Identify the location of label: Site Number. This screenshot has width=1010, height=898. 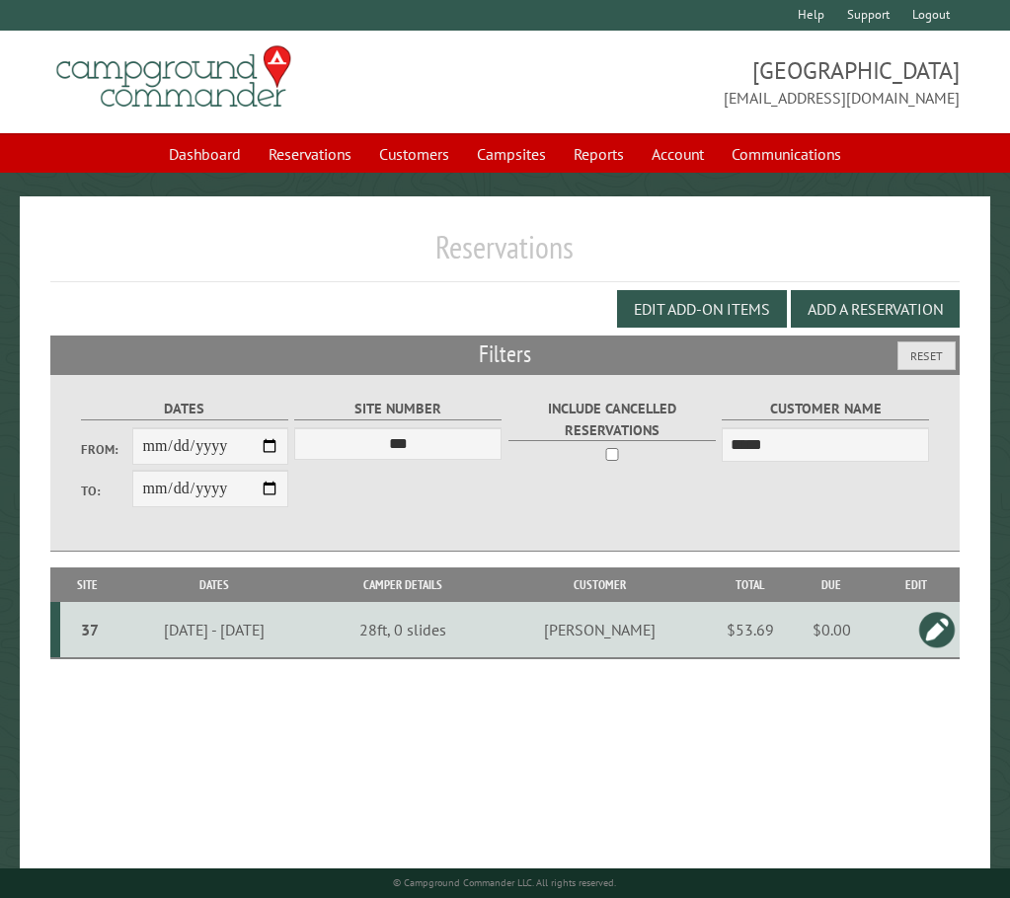
(398, 409).